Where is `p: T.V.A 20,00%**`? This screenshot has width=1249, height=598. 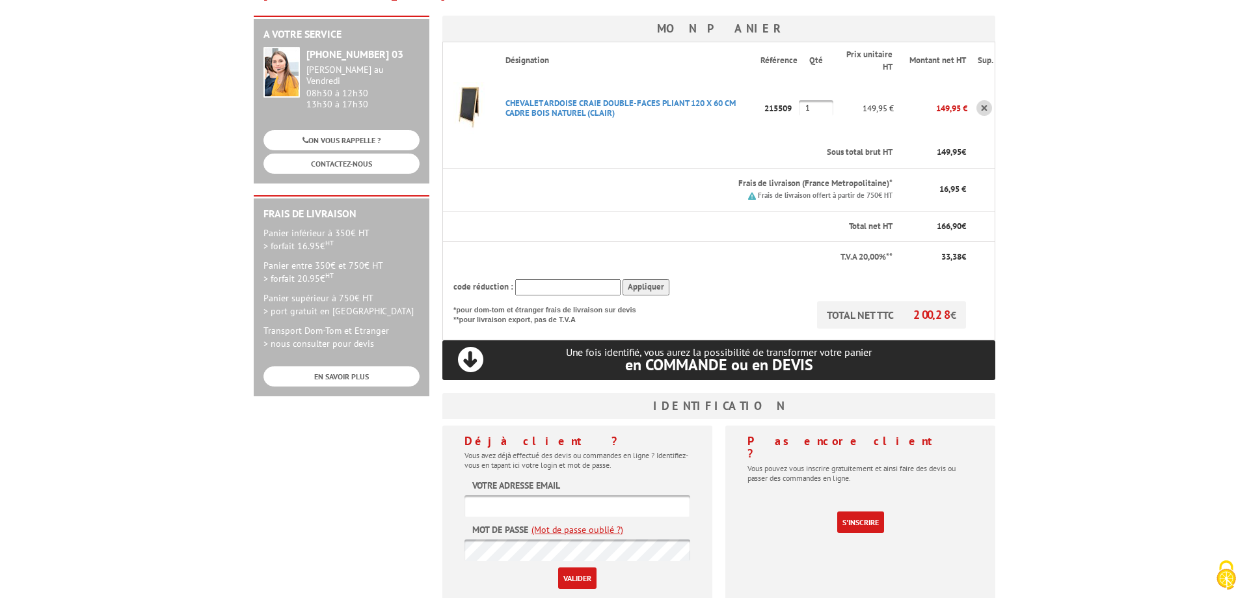 p: T.V.A 20,00%** is located at coordinates (672, 257).